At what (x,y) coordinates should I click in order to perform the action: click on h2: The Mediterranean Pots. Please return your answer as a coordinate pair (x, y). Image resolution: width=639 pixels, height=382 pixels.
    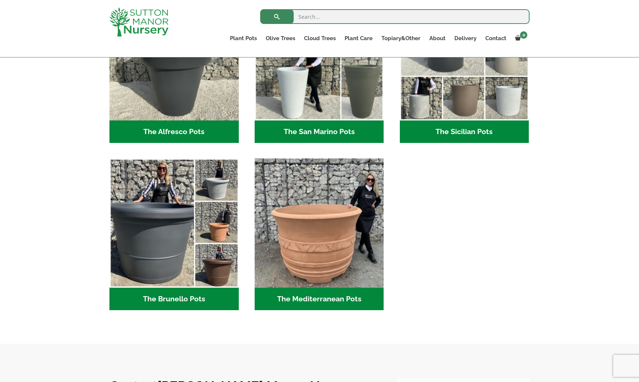
    Looking at the image, I should click on (319, 299).